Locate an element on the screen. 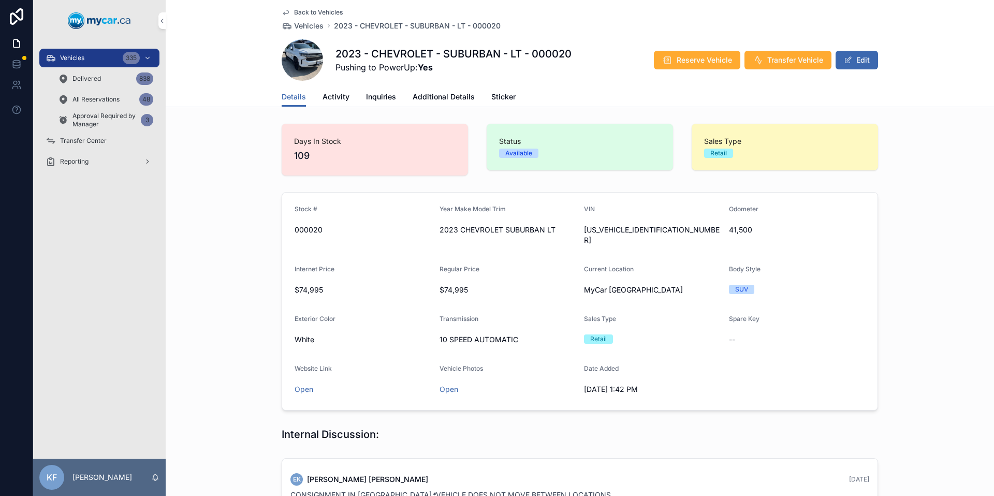 This screenshot has height=496, width=994. span: Year Make Model Trim is located at coordinates (473, 209).